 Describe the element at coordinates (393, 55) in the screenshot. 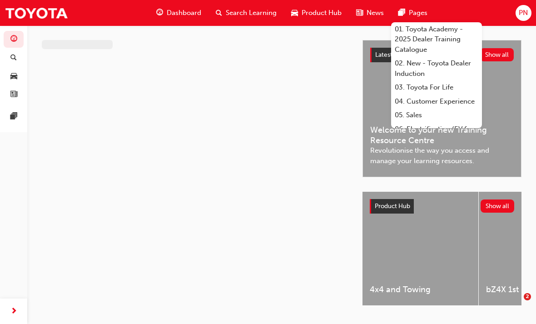

I see `span: Latest News` at that location.